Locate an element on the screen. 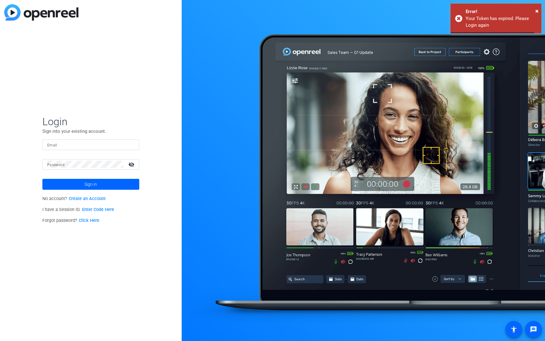  input: Enter Email Address is located at coordinates (91, 145).